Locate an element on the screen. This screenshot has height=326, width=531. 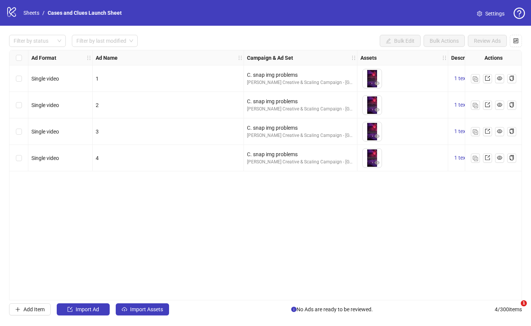
strong: Assets is located at coordinates (369, 58).